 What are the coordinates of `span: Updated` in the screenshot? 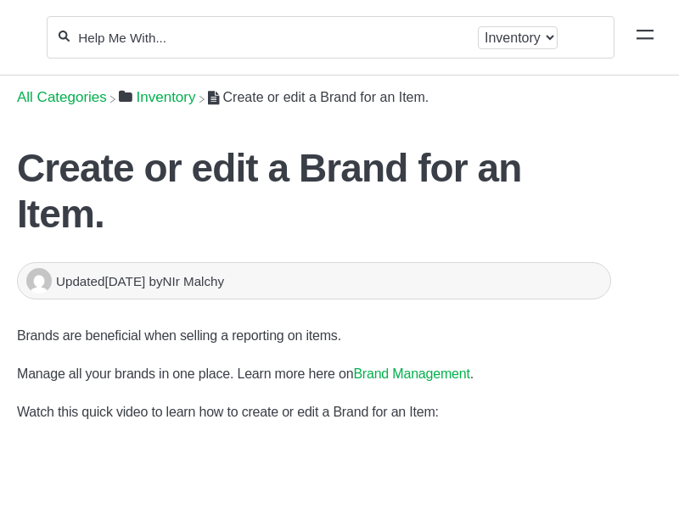 It's located at (102, 281).